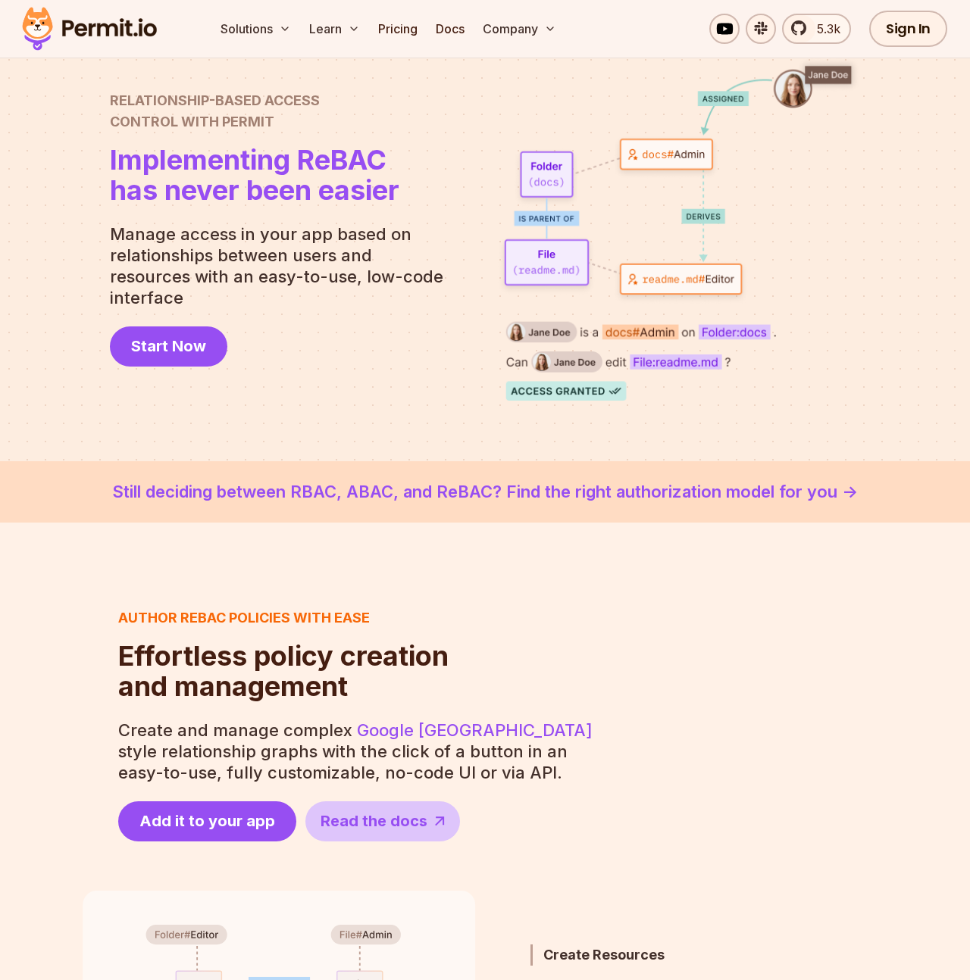 Image resolution: width=970 pixels, height=980 pixels. I want to click on h3: Author ReBAC policies with ease, so click(283, 618).